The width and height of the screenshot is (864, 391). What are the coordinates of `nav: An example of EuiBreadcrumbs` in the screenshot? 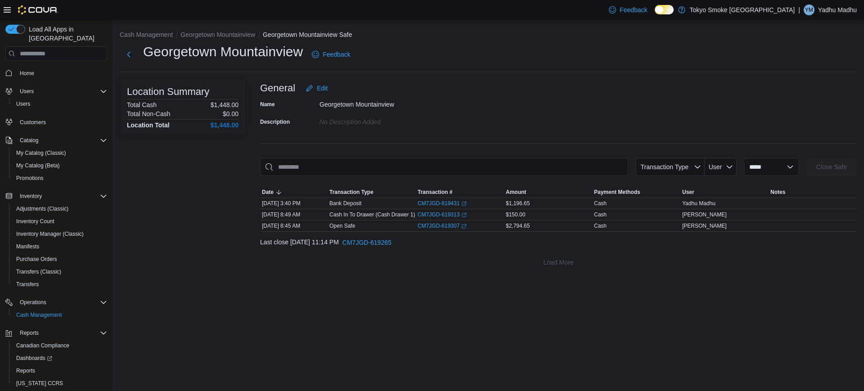 It's located at (488, 36).